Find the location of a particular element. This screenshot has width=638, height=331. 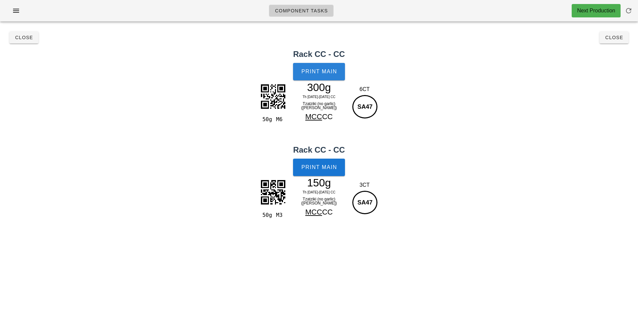

a: Component Tasks is located at coordinates (301, 11).